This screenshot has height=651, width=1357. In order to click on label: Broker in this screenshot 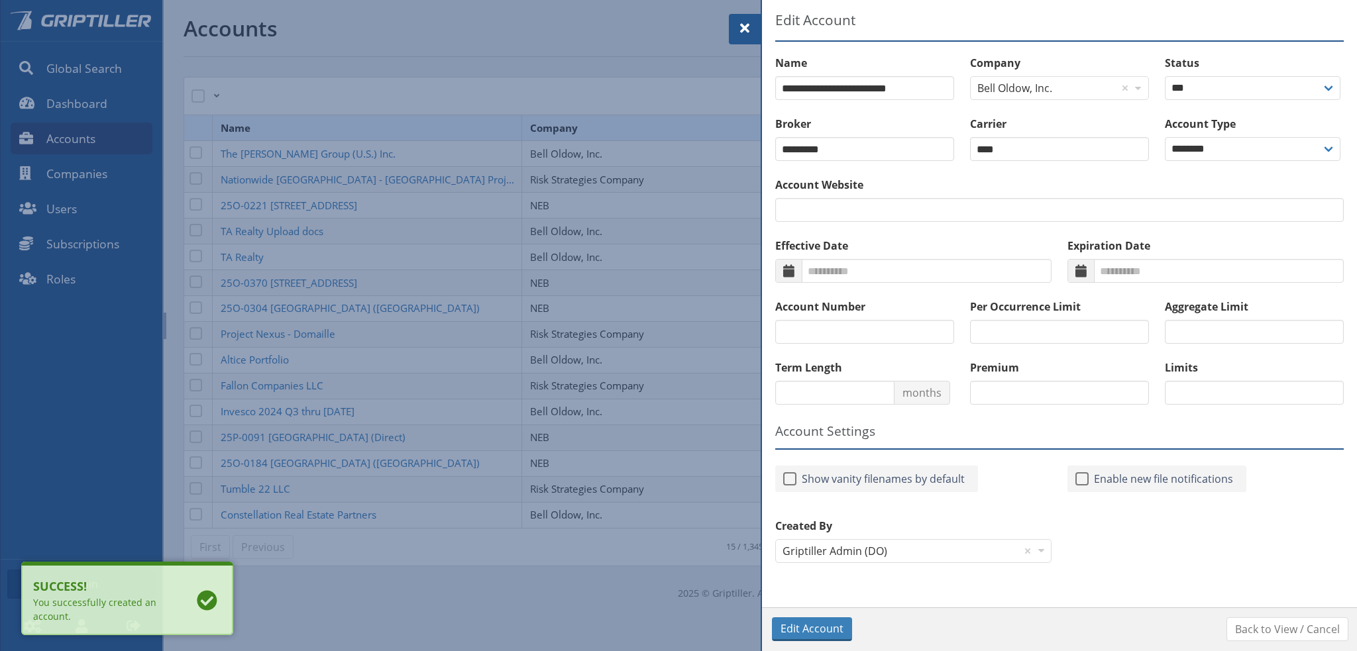, I will do `click(865, 124)`.